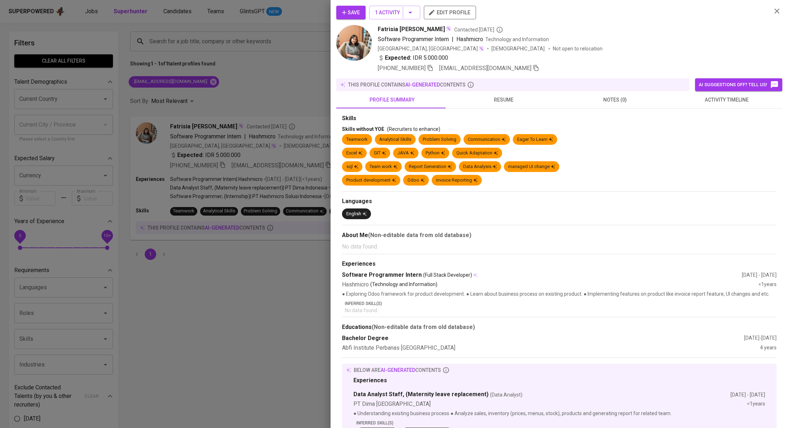 The width and height of the screenshot is (788, 428). What do you see at coordinates (535, 139) in the screenshot?
I see `div: Eager To Learn` at bounding box center [535, 139].